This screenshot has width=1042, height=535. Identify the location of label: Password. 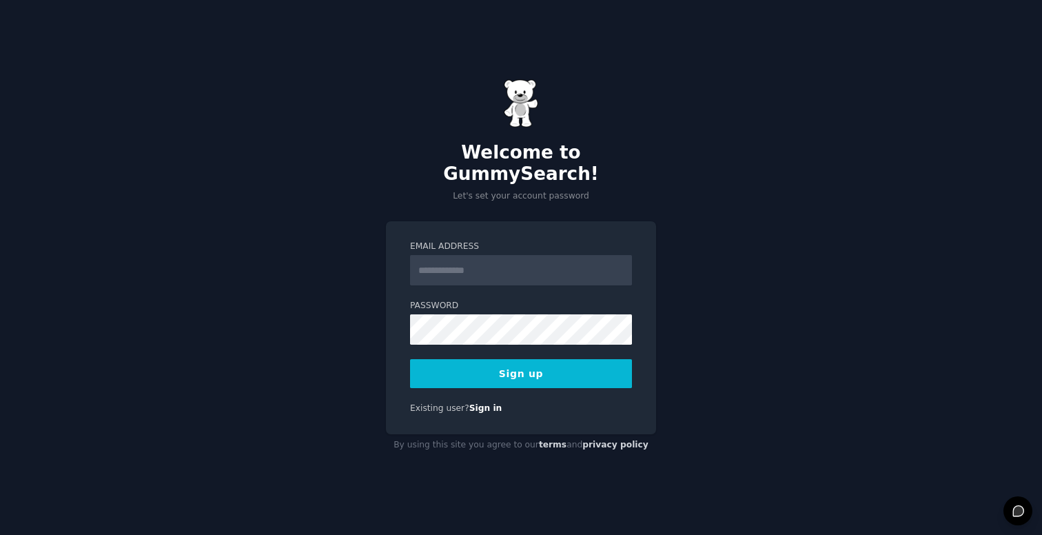
(521, 306).